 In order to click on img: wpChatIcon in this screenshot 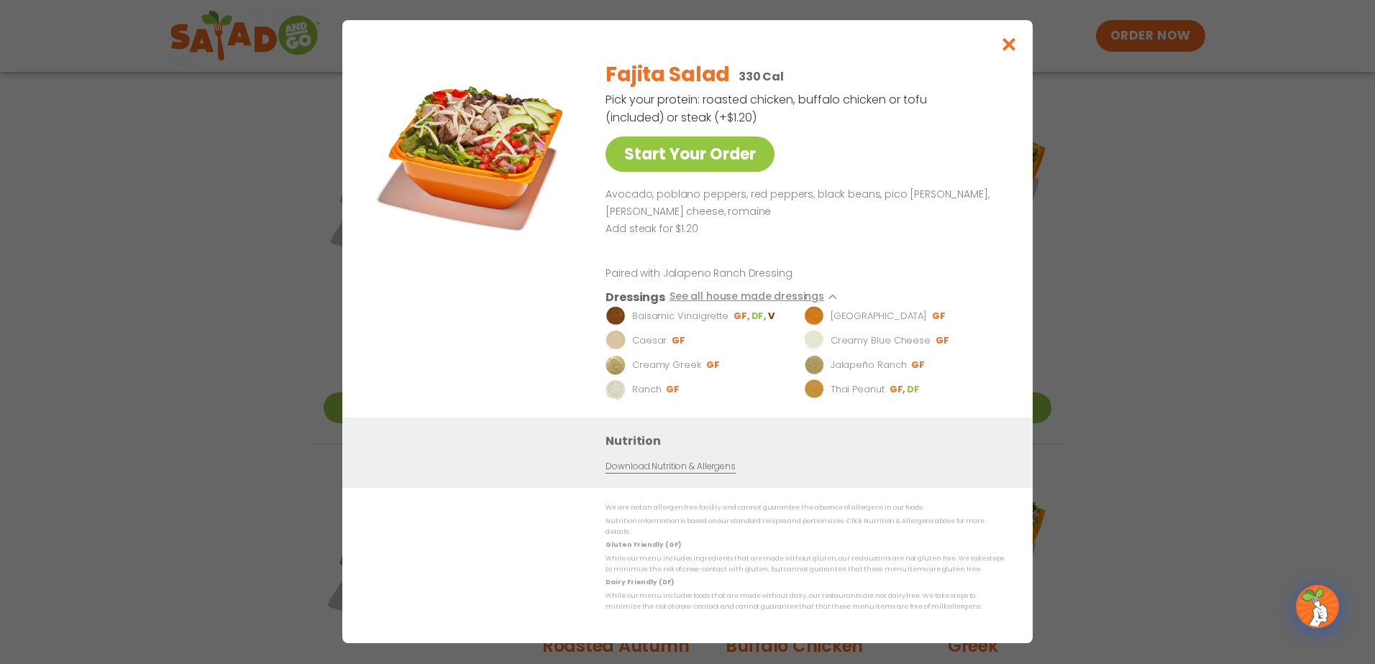, I will do `click(1317, 607)`.